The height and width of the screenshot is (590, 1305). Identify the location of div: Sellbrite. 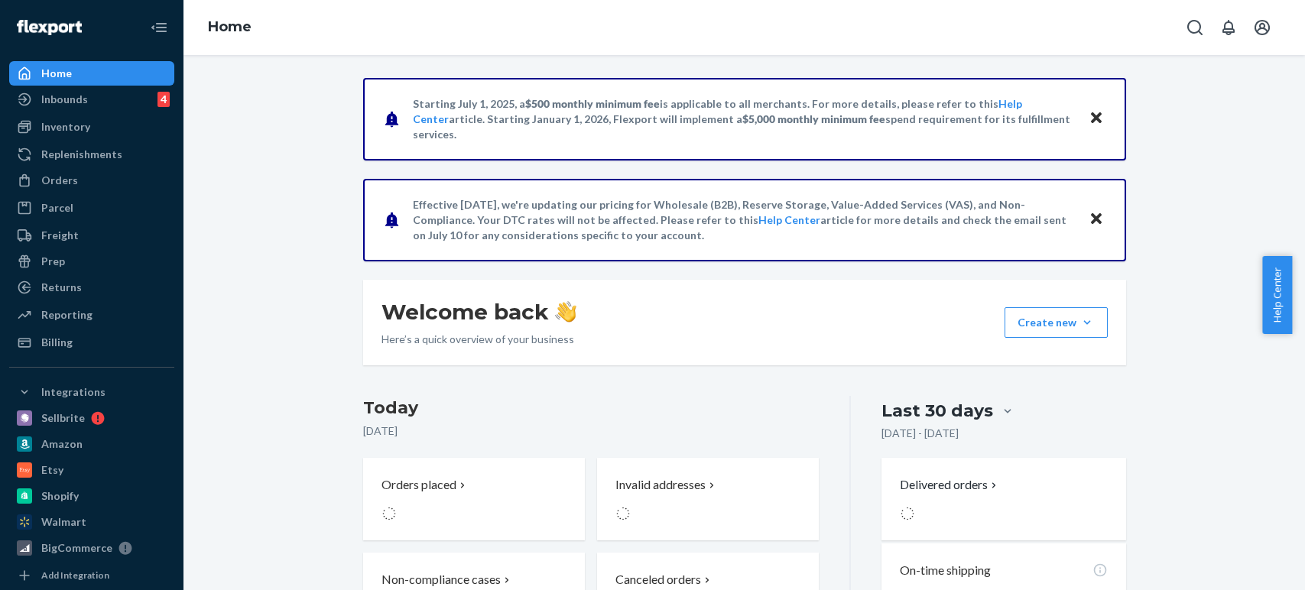
(63, 418).